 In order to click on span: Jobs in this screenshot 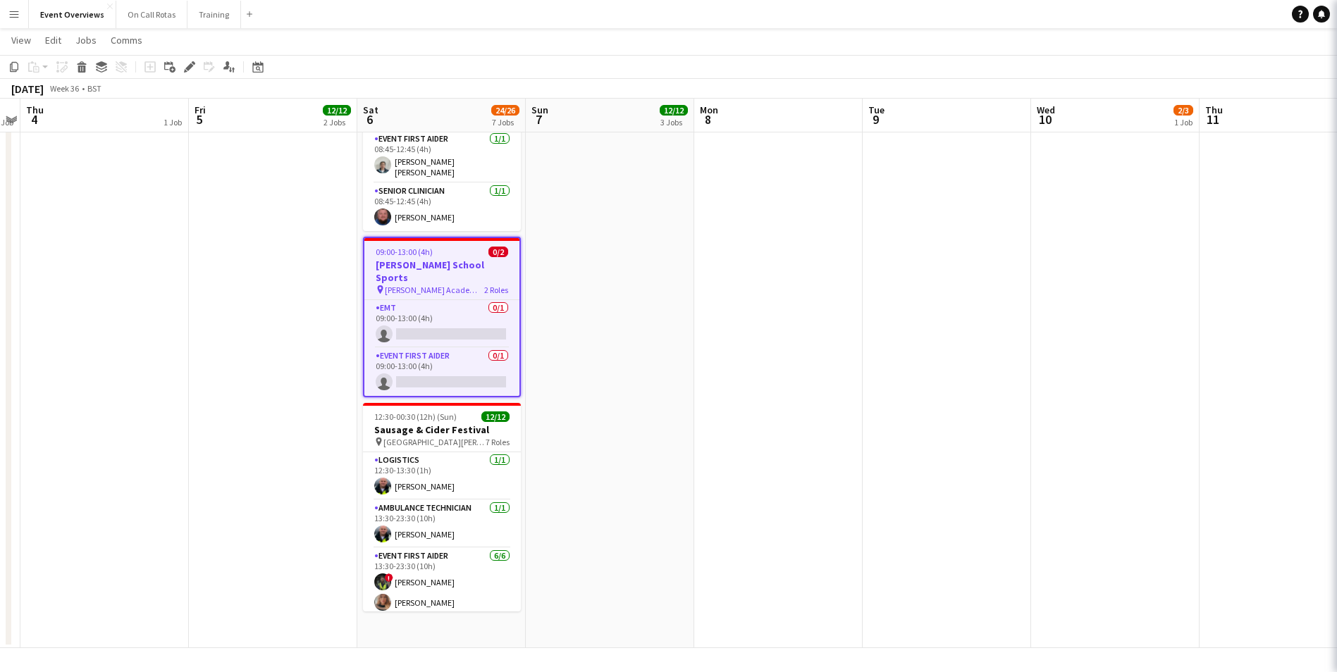, I will do `click(86, 40)`.